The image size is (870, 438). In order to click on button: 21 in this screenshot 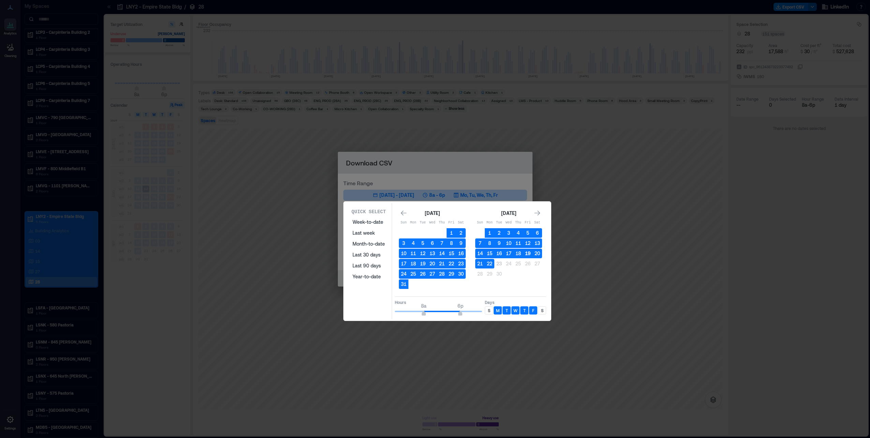, I will do `click(480, 263)`.